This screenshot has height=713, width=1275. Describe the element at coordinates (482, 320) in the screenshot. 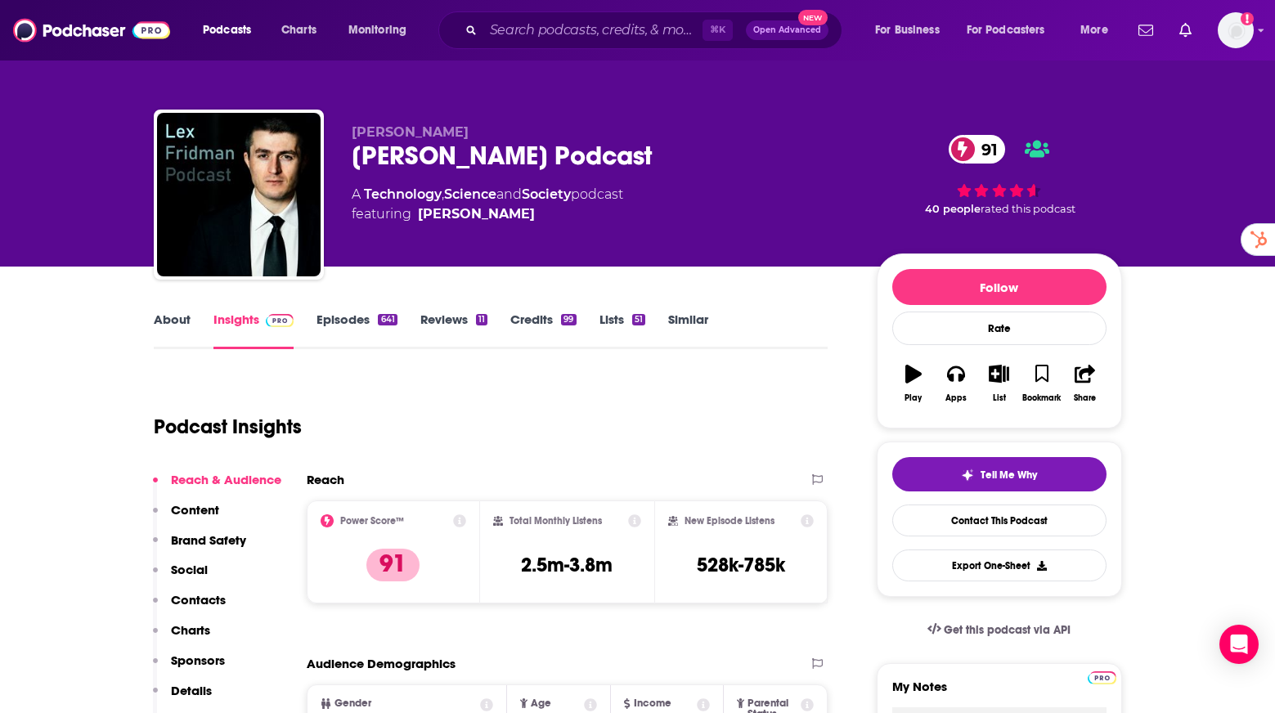

I see `div: 11` at that location.